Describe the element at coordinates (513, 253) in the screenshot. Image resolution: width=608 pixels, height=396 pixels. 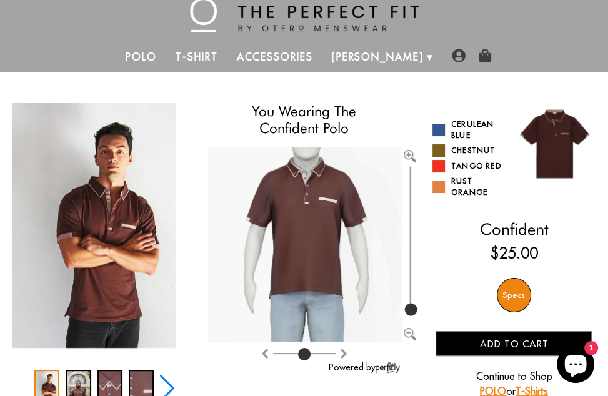
I see `ins: $25.00` at that location.